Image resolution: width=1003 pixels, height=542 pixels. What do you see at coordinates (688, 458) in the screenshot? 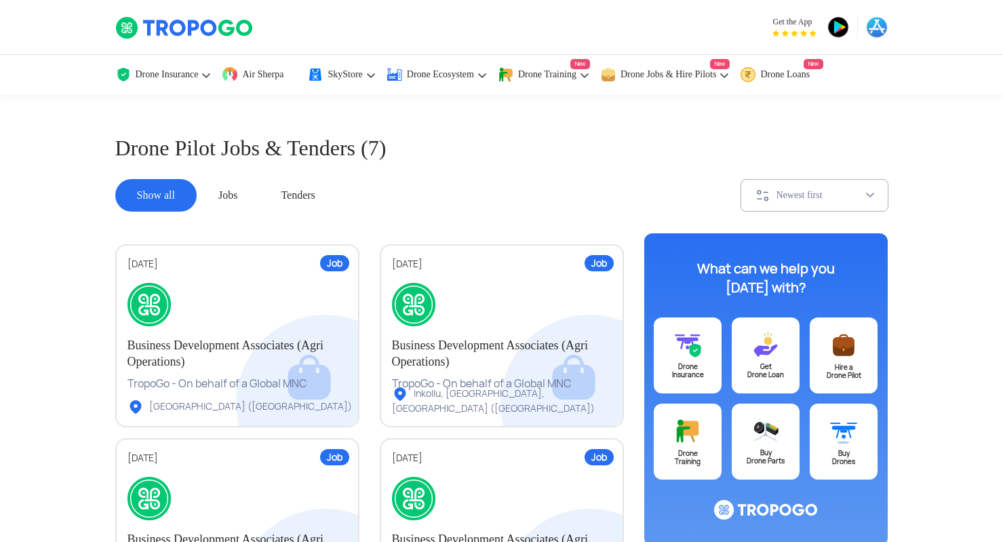
I see `div: Drone Training` at bounding box center [688, 458].